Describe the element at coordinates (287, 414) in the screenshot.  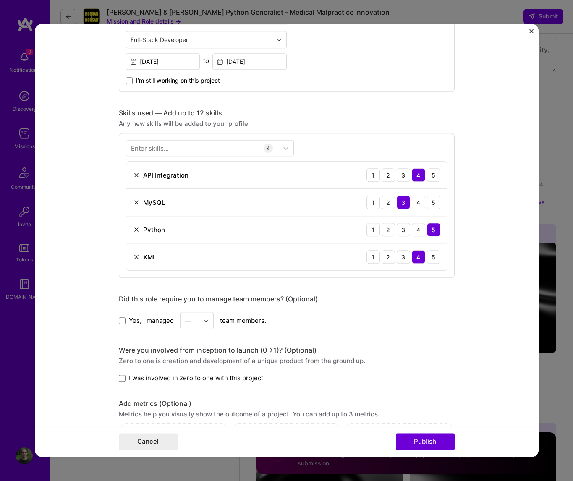
I see `div: Metrics help you visually show the outcome of a project. You can add up to 3 metrics.` at that location.